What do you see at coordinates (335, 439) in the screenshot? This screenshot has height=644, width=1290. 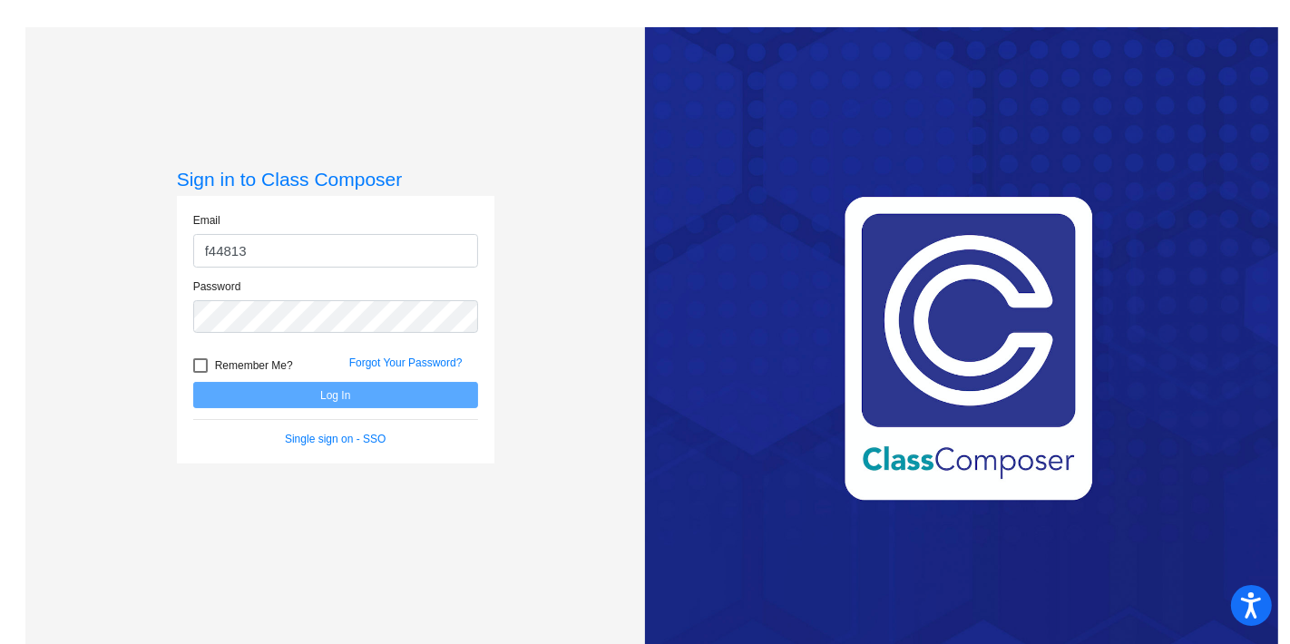 I see `a: Single sign on - SSO` at bounding box center [335, 439].